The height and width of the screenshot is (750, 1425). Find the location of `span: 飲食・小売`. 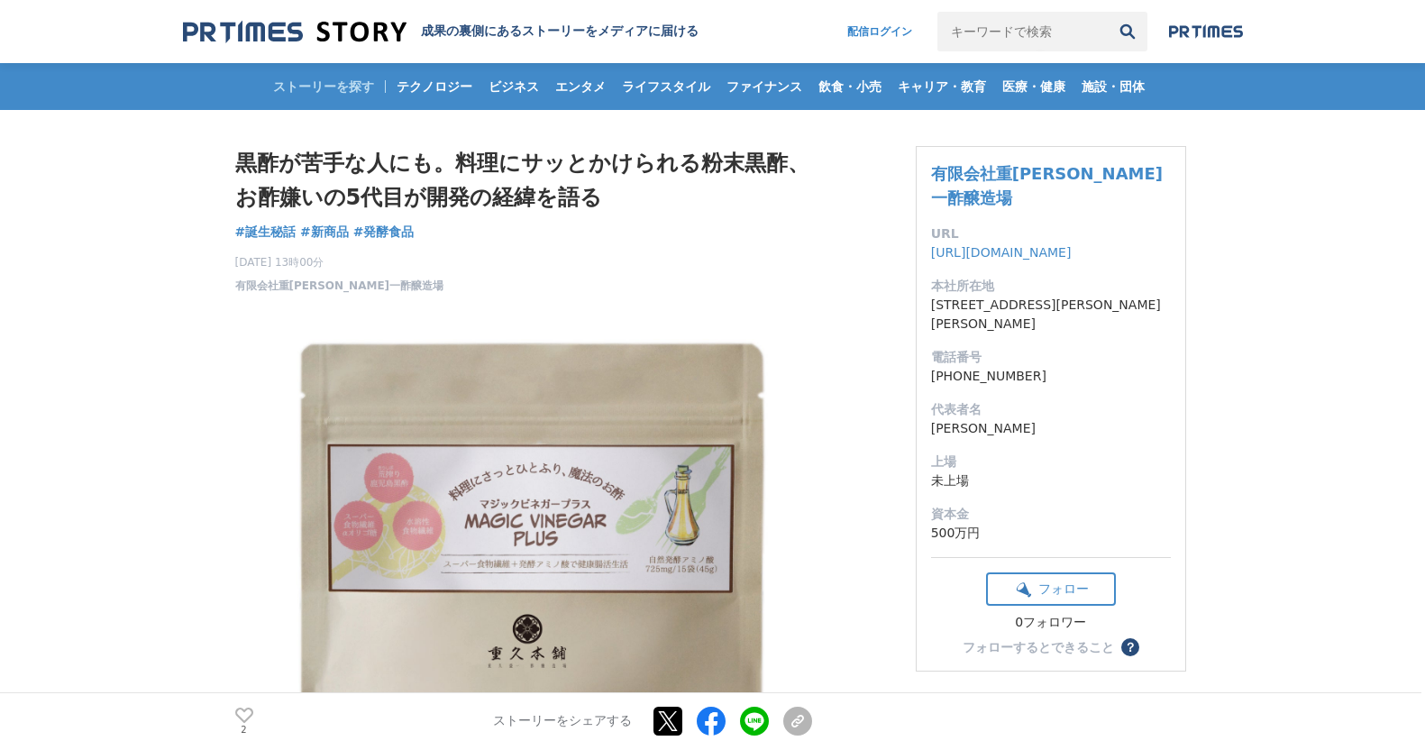

span: 飲食・小売 is located at coordinates (850, 87).